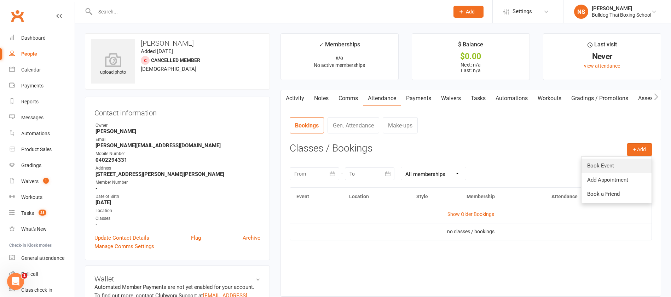 This screenshot has width=671, height=297. What do you see at coordinates (178, 160) in the screenshot?
I see `strong: 0402294331` at bounding box center [178, 160].